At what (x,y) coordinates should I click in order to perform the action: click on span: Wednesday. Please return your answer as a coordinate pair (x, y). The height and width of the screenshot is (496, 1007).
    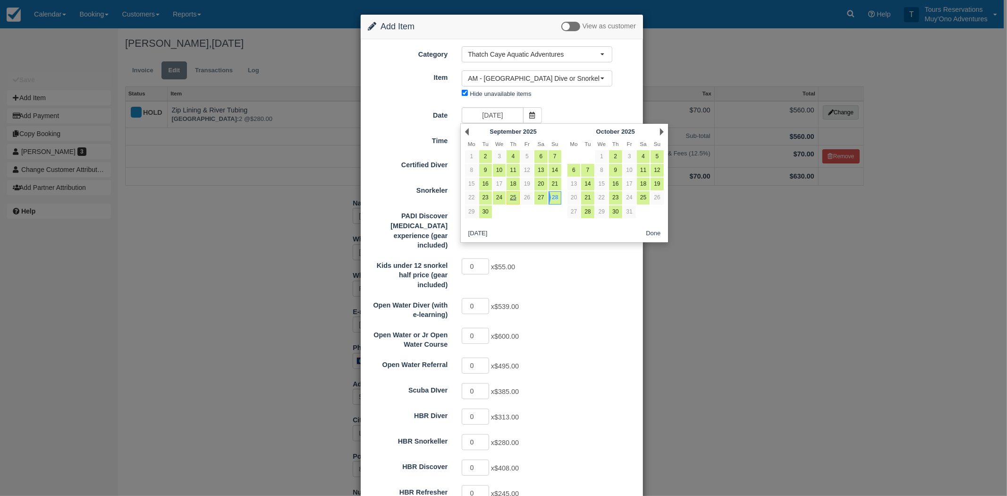
    Looking at the image, I should click on (499, 144).